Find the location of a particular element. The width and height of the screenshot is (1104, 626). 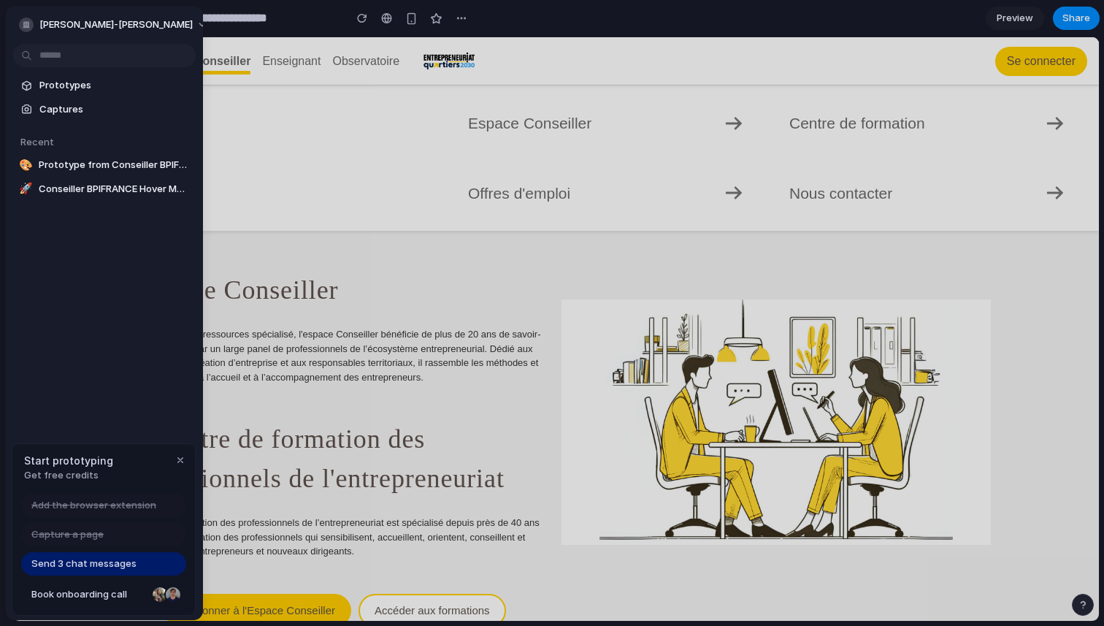

span: Add the browser extension is located at coordinates (93, 505).